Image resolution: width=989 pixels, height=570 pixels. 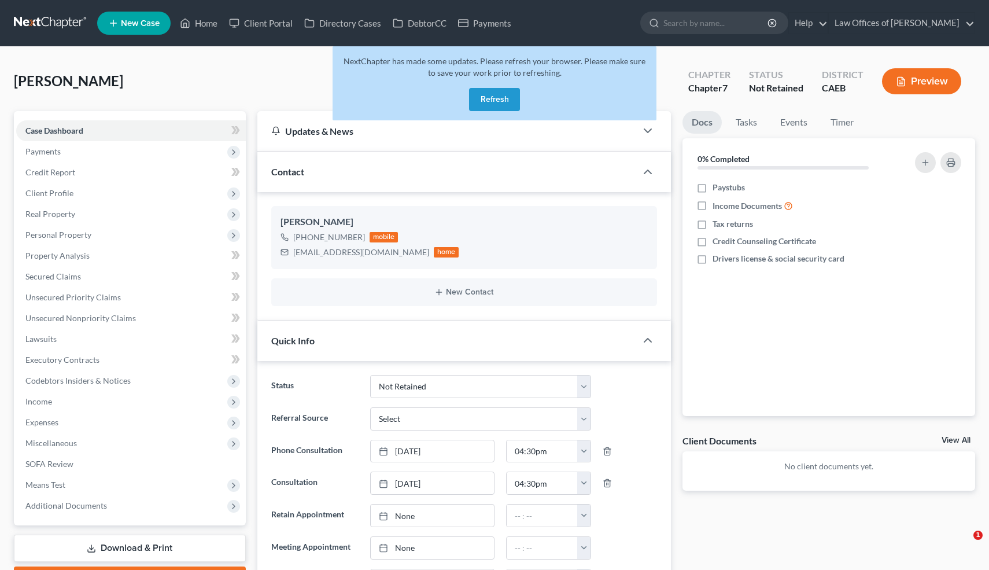 What do you see at coordinates (39, 401) in the screenshot?
I see `span: Income` at bounding box center [39, 401].